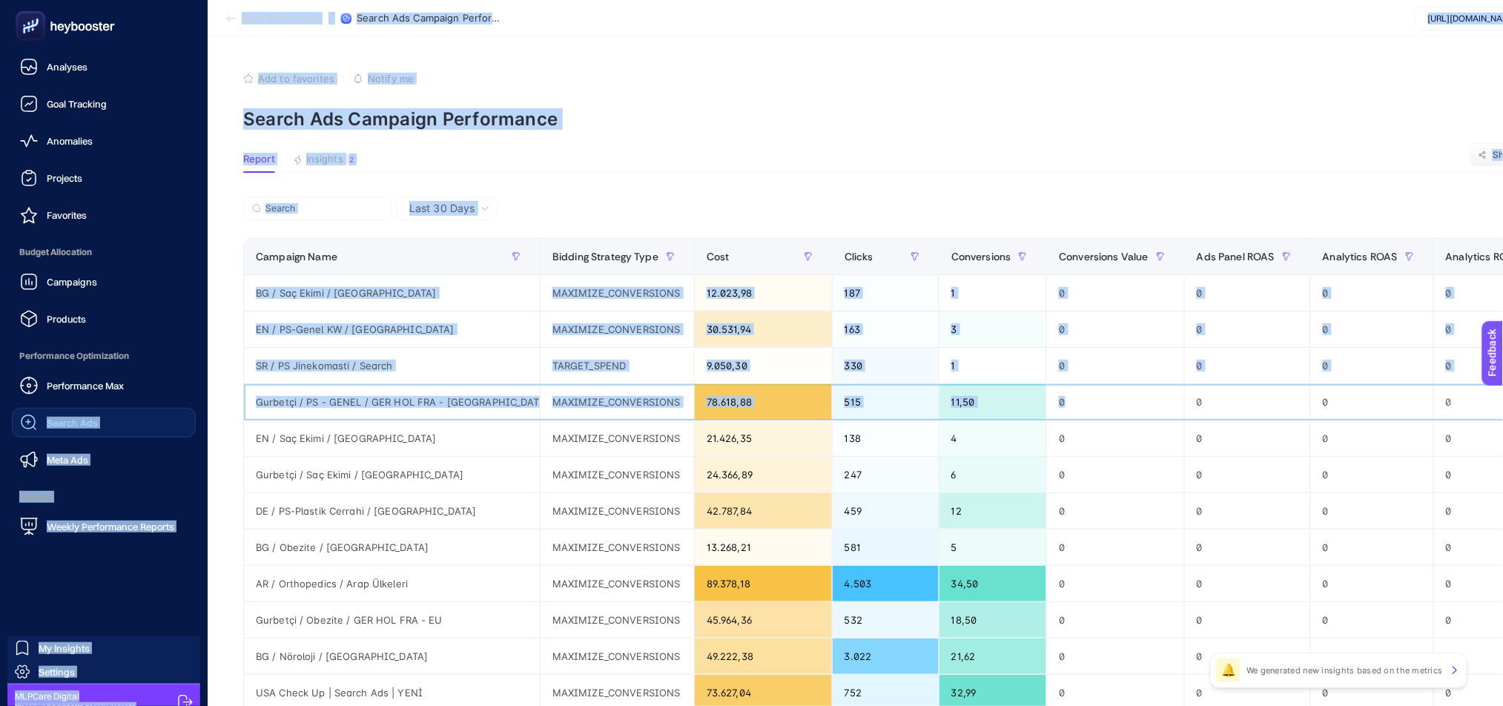  I want to click on div: 9.050,30, so click(763, 366).